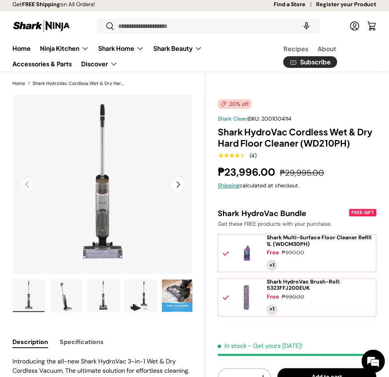 The height and width of the screenshot is (377, 389). Describe the element at coordinates (362, 213) in the screenshot. I see `div: FREE GIFT` at that location.